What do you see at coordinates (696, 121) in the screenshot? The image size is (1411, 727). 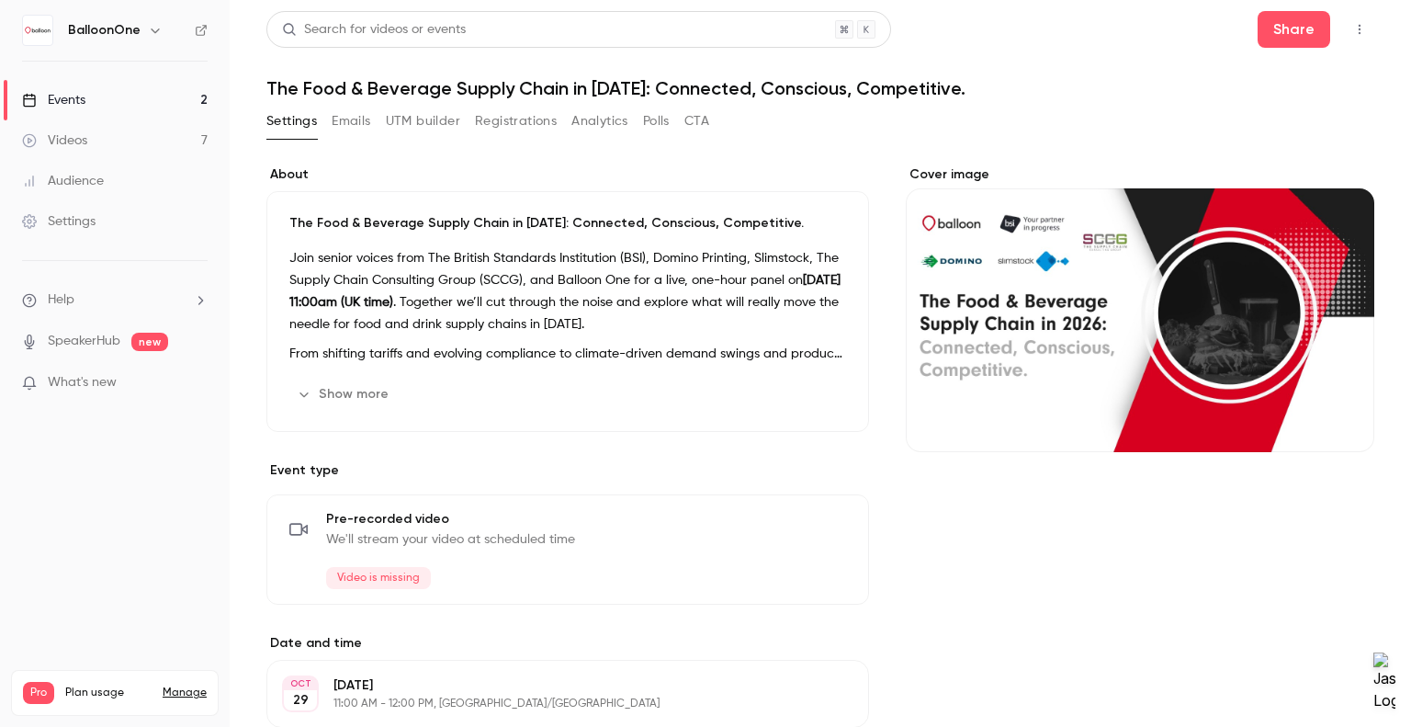 I see `button: CTA` at bounding box center [696, 121].